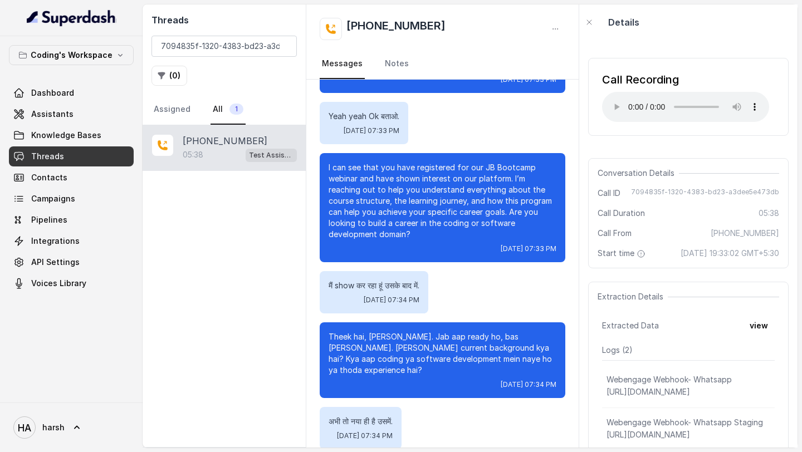 The image size is (802, 452). What do you see at coordinates (342, 64) in the screenshot?
I see `a: Messages` at bounding box center [342, 64].